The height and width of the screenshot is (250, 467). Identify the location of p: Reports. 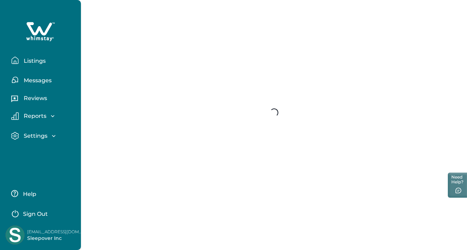
(34, 116).